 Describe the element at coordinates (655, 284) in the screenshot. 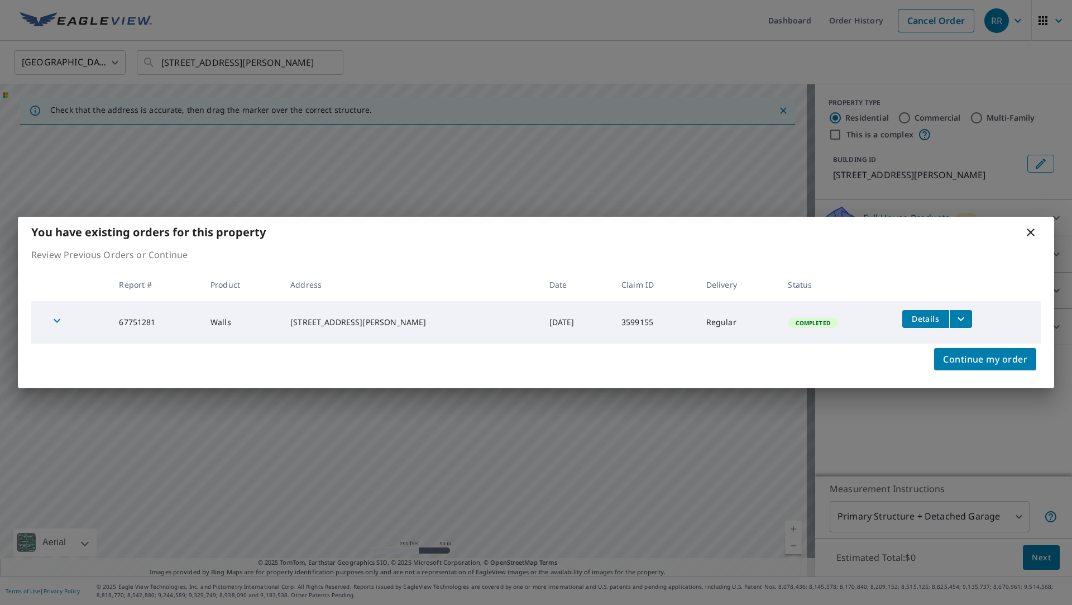

I see `th: Claim ID` at that location.